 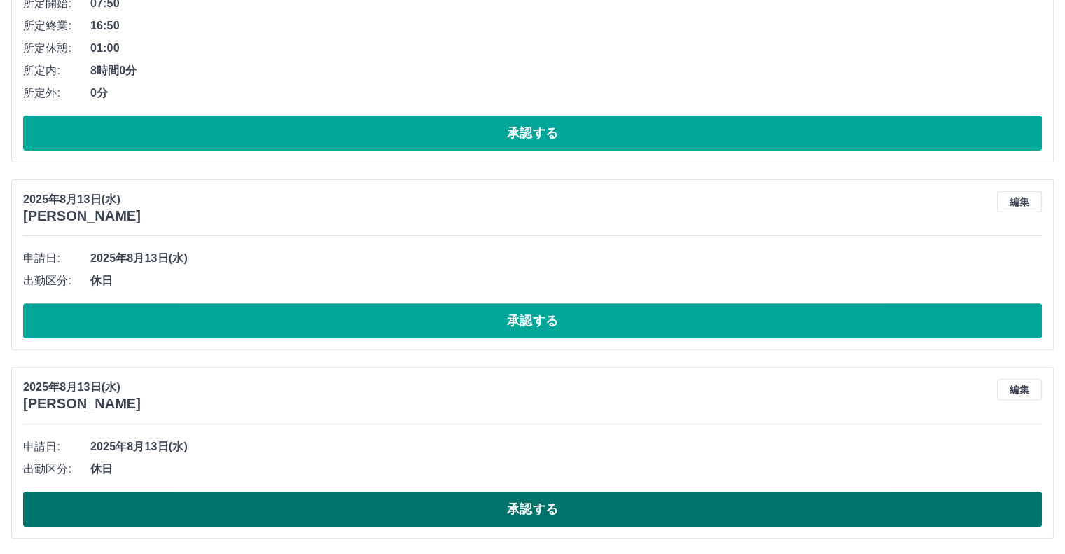 I want to click on span: 所定終業:, so click(x=57, y=26).